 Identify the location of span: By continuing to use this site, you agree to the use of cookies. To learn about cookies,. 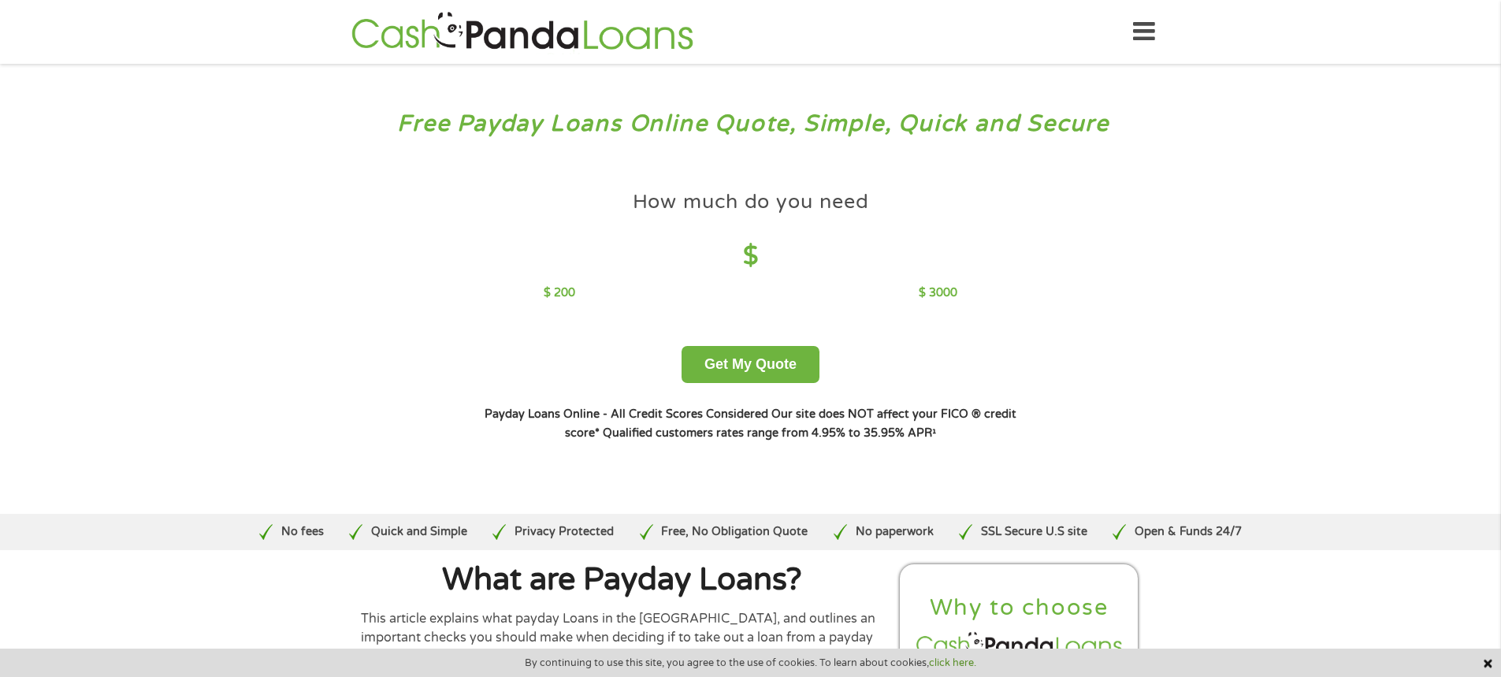
(750, 663).